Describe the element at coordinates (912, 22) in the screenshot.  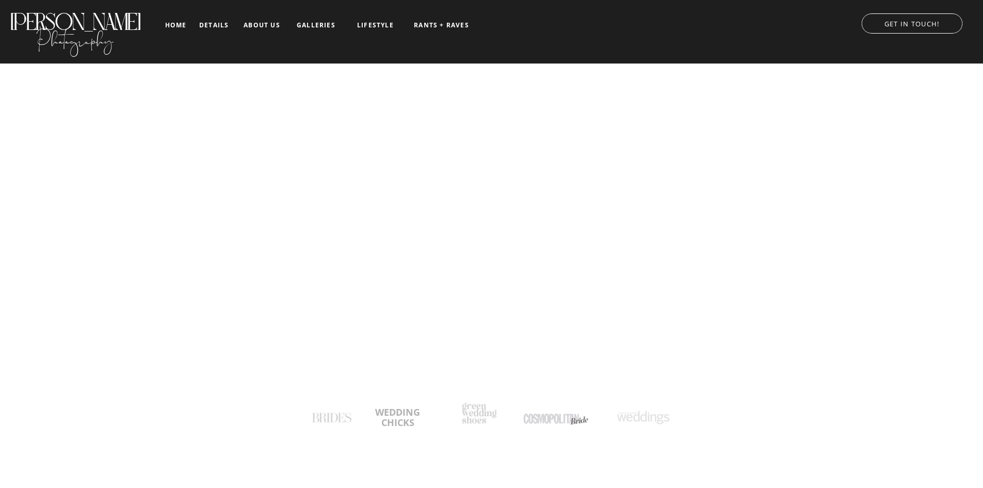
I see `p: GET IN TOUCH!` at that location.